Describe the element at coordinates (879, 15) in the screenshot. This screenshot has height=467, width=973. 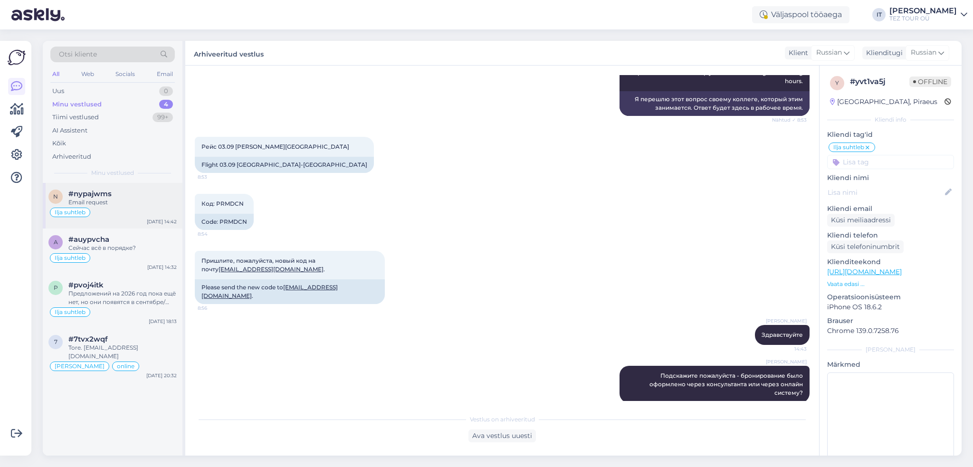
I see `div: IT` at that location.